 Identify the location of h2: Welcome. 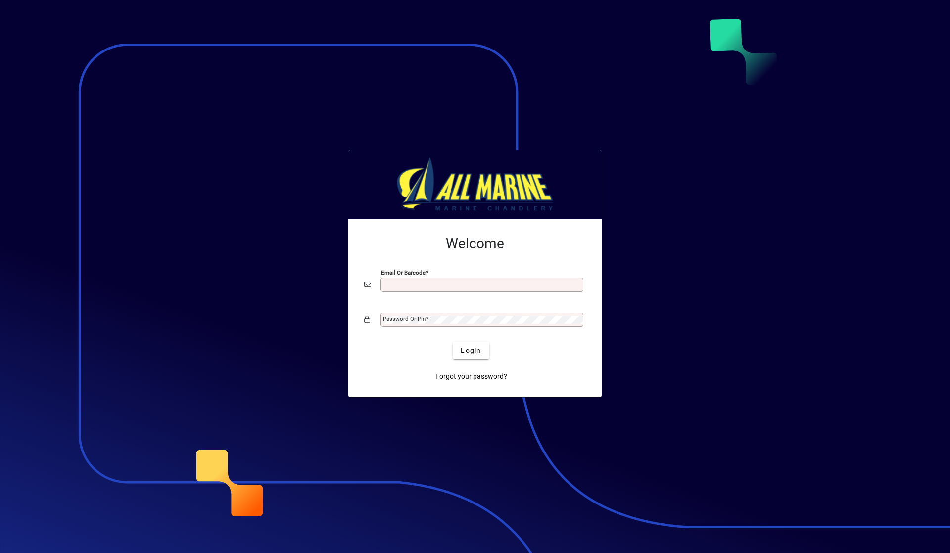
(475, 243).